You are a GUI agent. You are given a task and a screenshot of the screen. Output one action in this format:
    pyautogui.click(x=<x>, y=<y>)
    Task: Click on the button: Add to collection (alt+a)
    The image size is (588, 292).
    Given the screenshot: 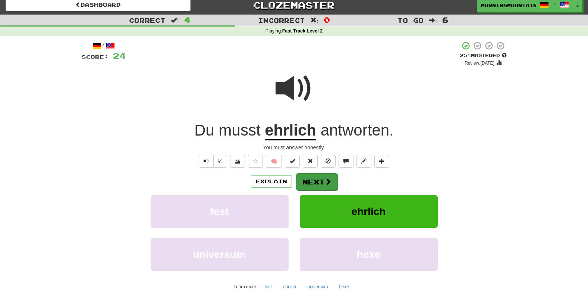 What is the action you would take?
    pyautogui.click(x=382, y=161)
    